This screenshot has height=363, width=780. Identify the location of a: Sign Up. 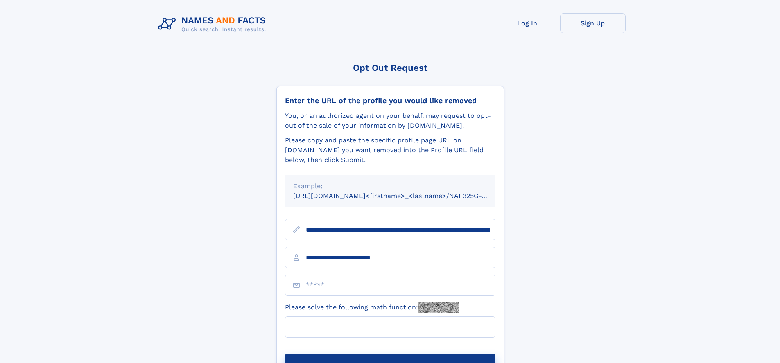
(593, 23).